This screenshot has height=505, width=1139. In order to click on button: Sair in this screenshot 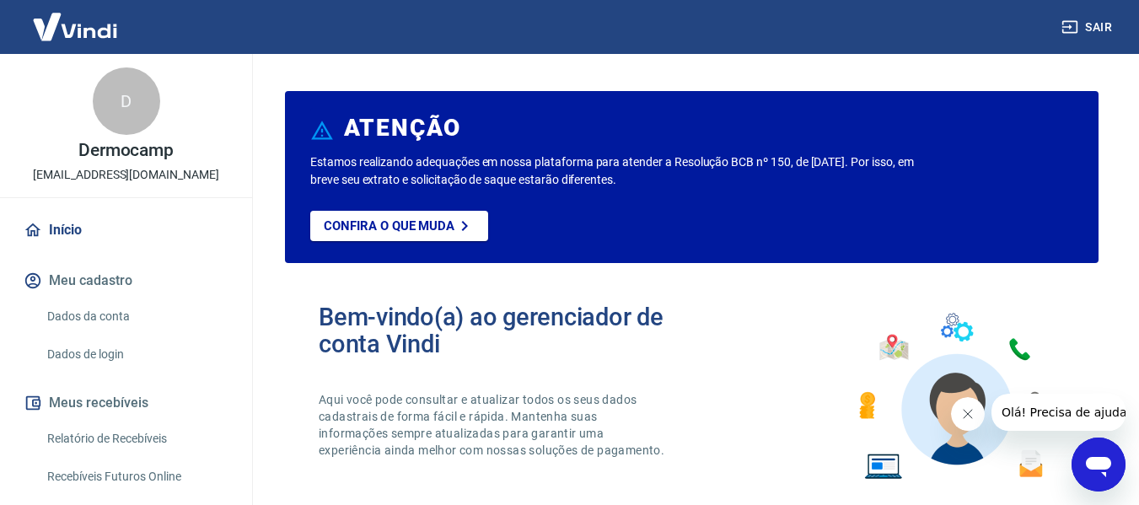, I will do `click(1089, 27)`.